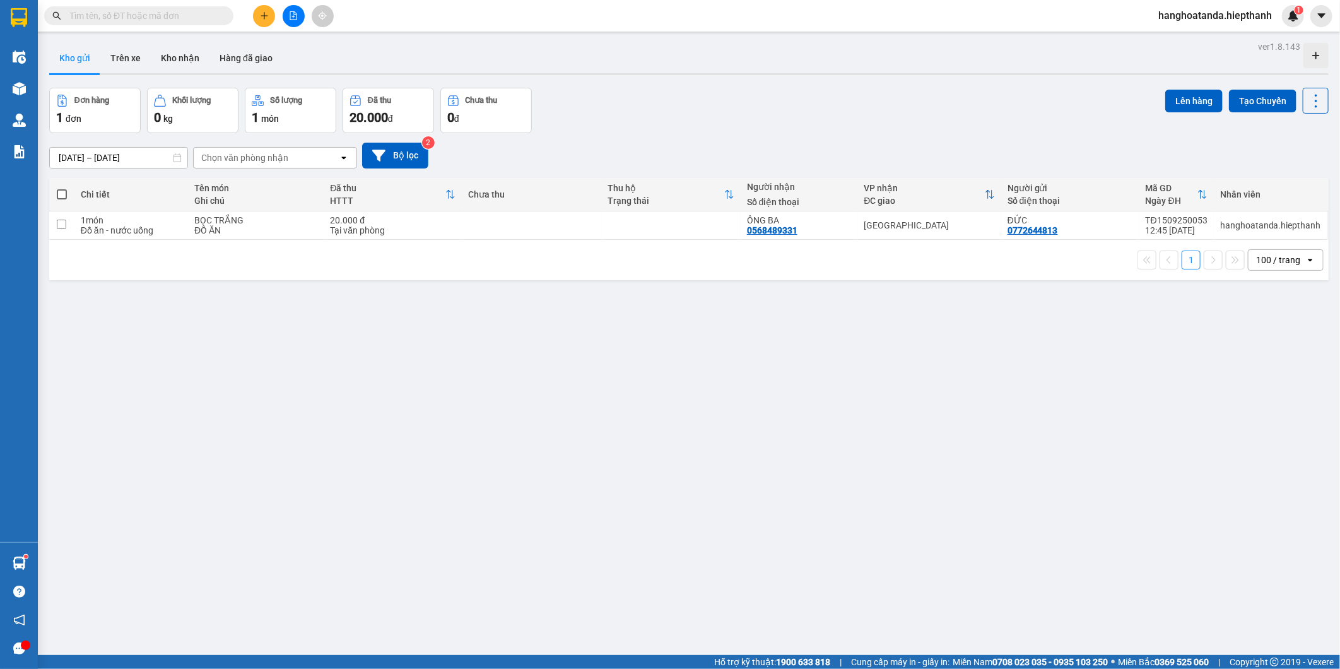  Describe the element at coordinates (772, 230) in the screenshot. I see `div: 0568489331` at that location.